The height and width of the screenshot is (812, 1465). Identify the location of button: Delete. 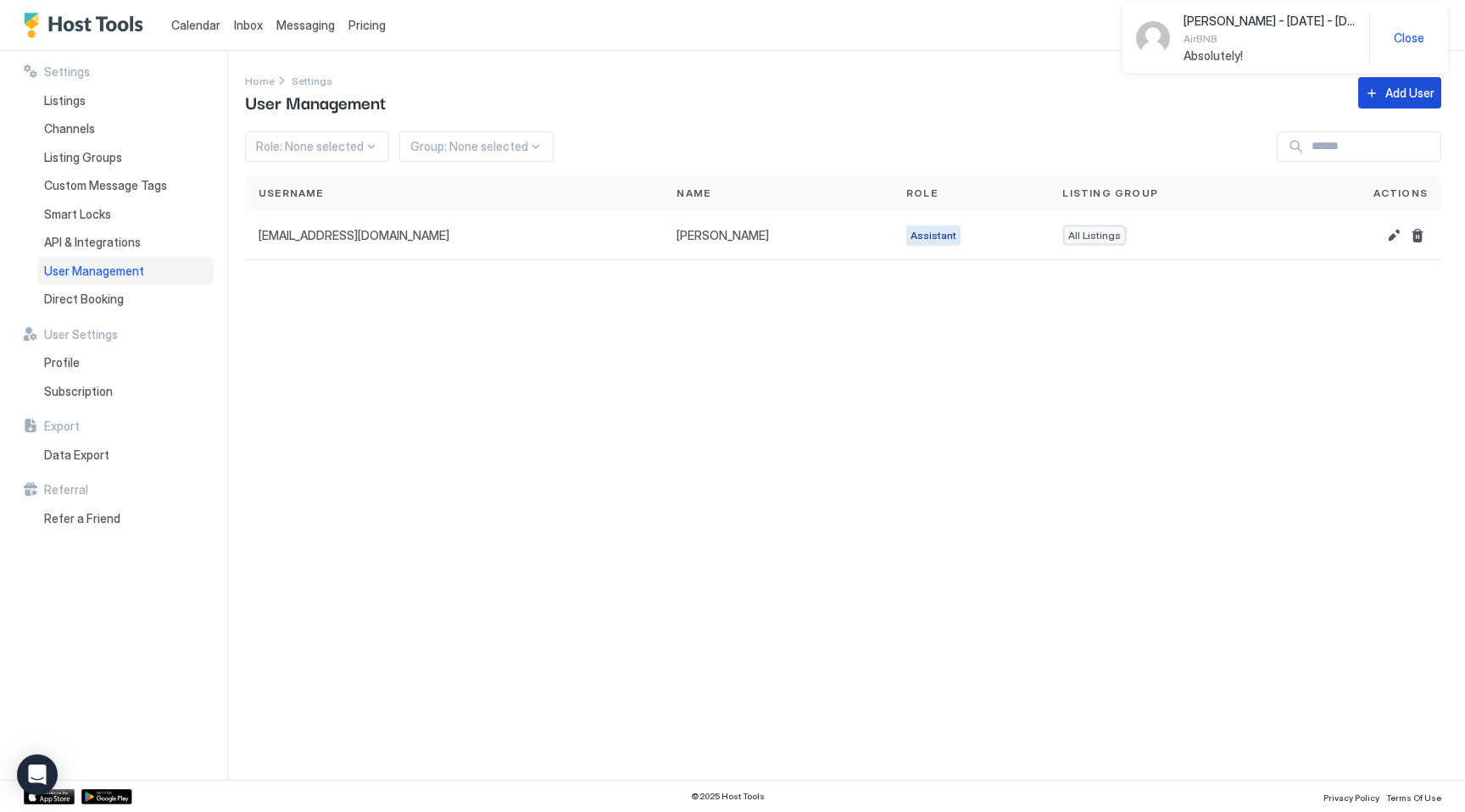
(1418, 236).